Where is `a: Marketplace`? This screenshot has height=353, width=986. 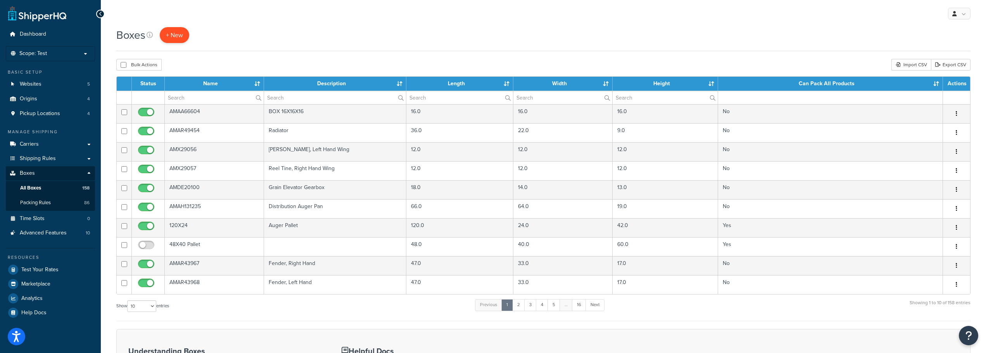 a: Marketplace is located at coordinates (50, 284).